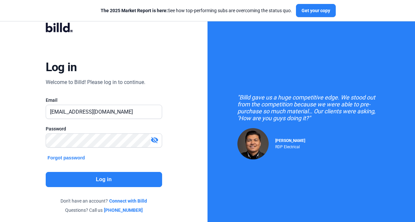 The image size is (415, 222). Describe the element at coordinates (104, 100) in the screenshot. I see `div: Email` at that location.